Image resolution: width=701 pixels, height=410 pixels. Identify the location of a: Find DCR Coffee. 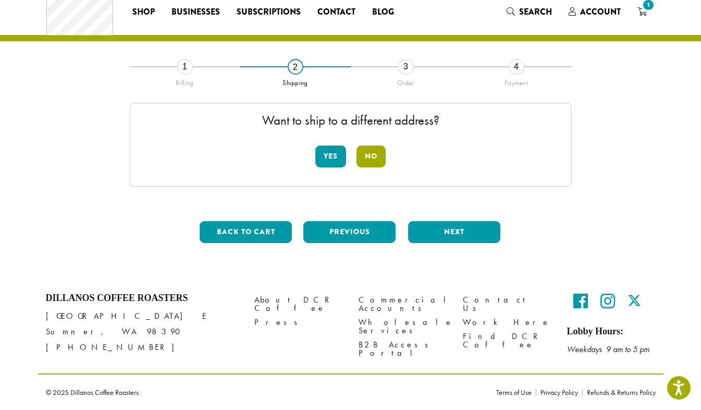
(507, 340).